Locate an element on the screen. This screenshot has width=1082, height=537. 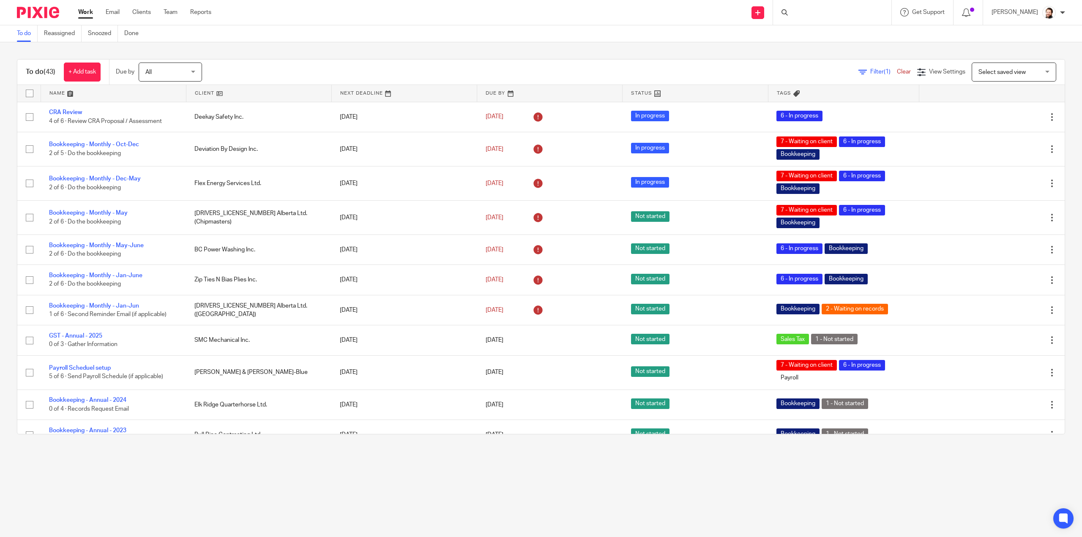
span: 0 of 3 · Gather Information is located at coordinates (83, 345).